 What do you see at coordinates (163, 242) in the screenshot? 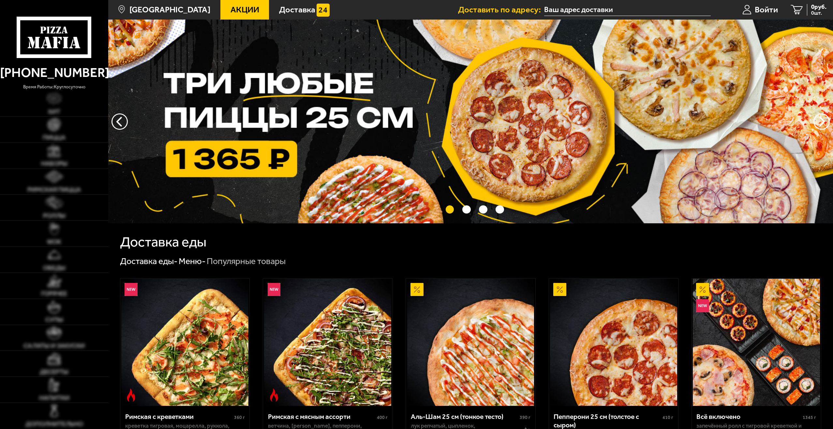
I see `h1: Доставка еды` at bounding box center [163, 242].